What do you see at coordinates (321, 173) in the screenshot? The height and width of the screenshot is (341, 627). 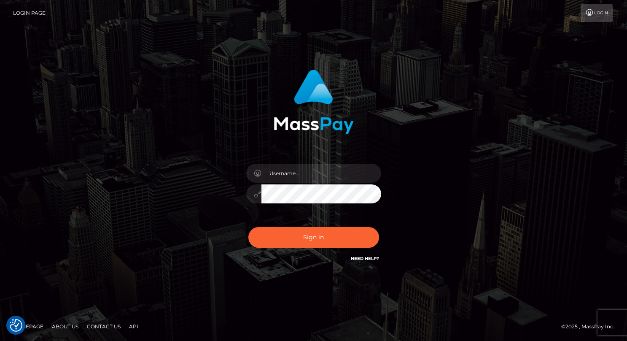 I see `input: Username...` at bounding box center [321, 173].